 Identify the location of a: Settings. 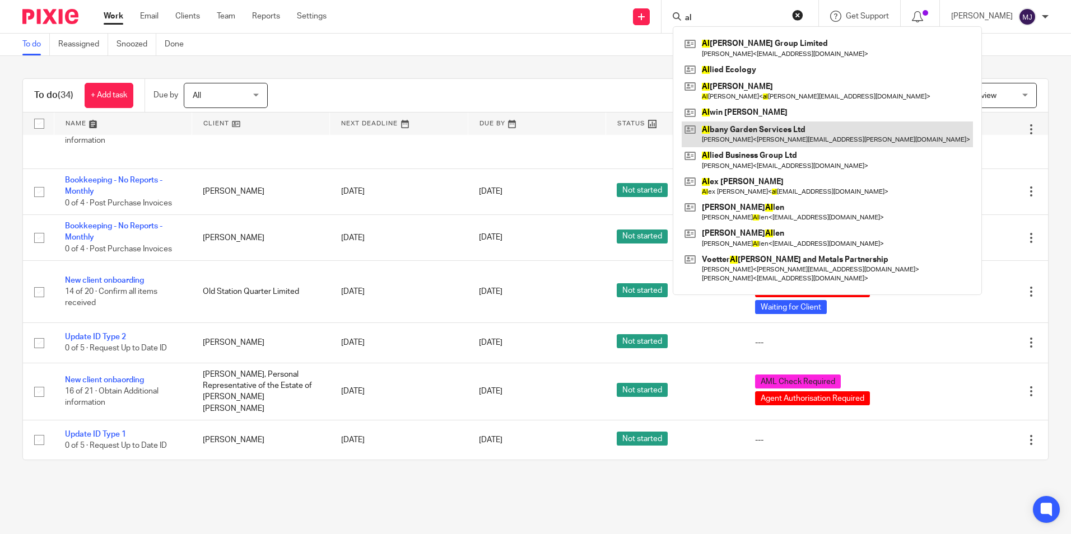
(311, 16).